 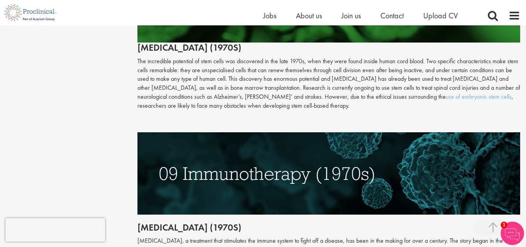 What do you see at coordinates (504, 224) in the screenshot?
I see `span: 1` at bounding box center [504, 224].